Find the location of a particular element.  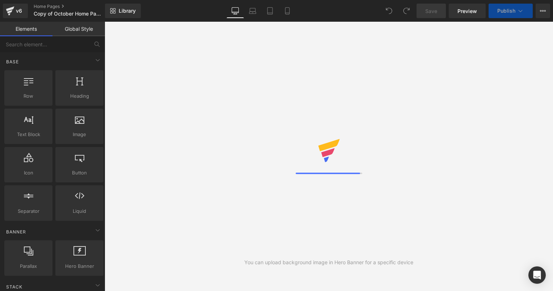

span: Row is located at coordinates (28, 96).